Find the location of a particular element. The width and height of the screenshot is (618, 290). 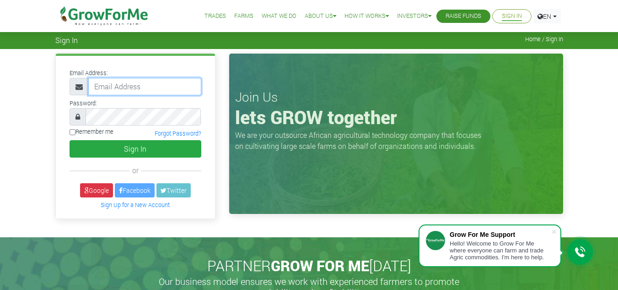

a: Sign Up for a New Account is located at coordinates (135, 205).